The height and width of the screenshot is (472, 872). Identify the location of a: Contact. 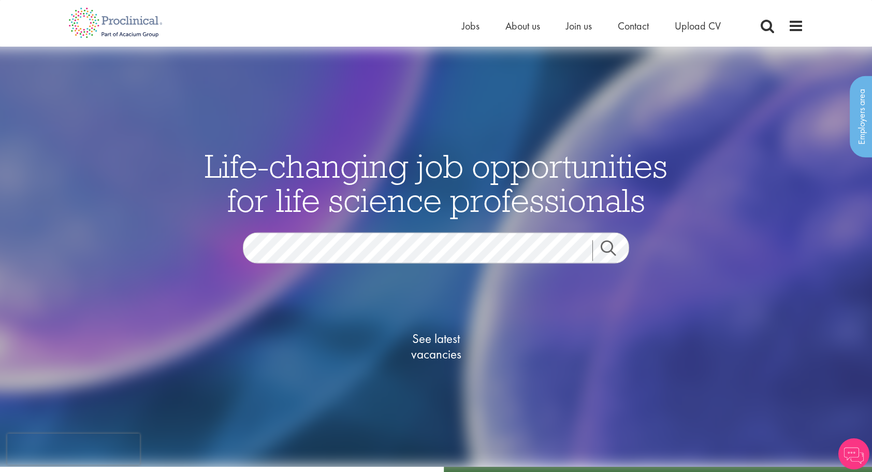
(633, 26).